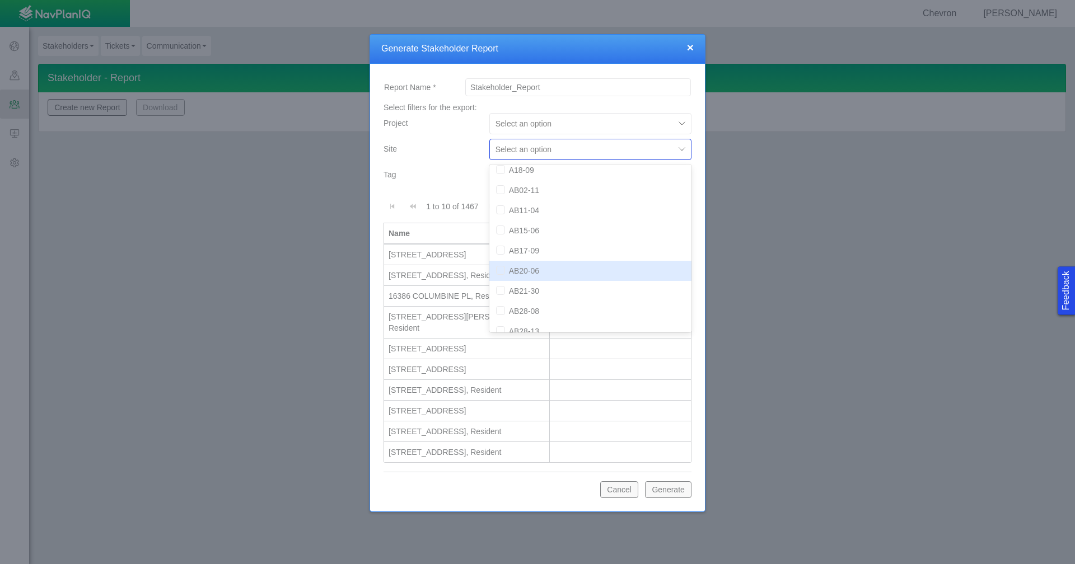 The width and height of the screenshot is (1075, 564). Describe the element at coordinates (452, 209) in the screenshot. I see `div: 1 to 10 of 1467` at that location.